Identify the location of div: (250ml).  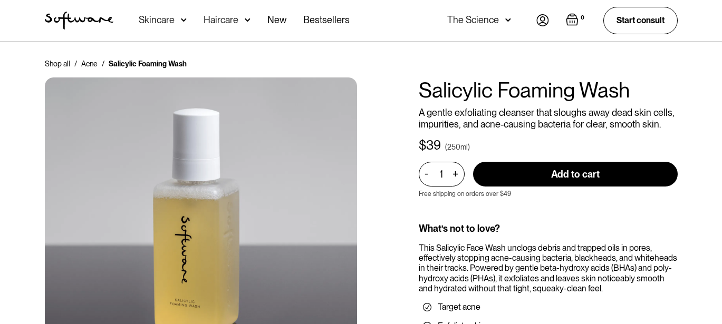
(457, 147).